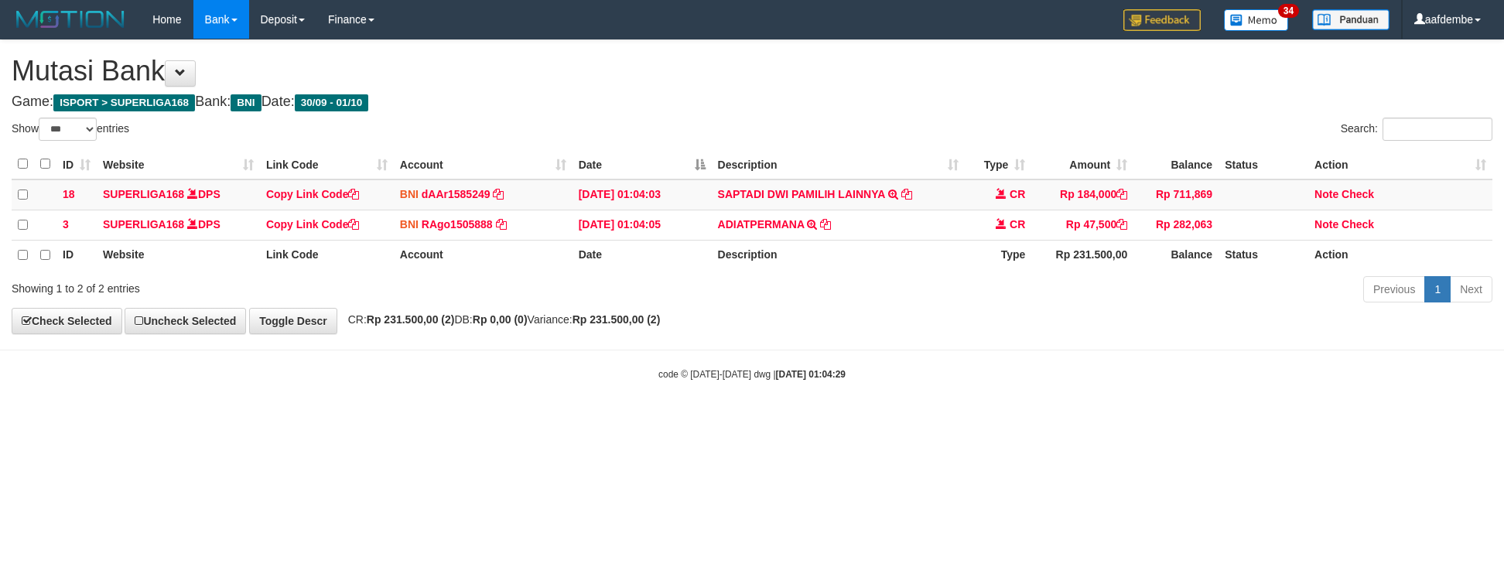  I want to click on th: ID, so click(77, 254).